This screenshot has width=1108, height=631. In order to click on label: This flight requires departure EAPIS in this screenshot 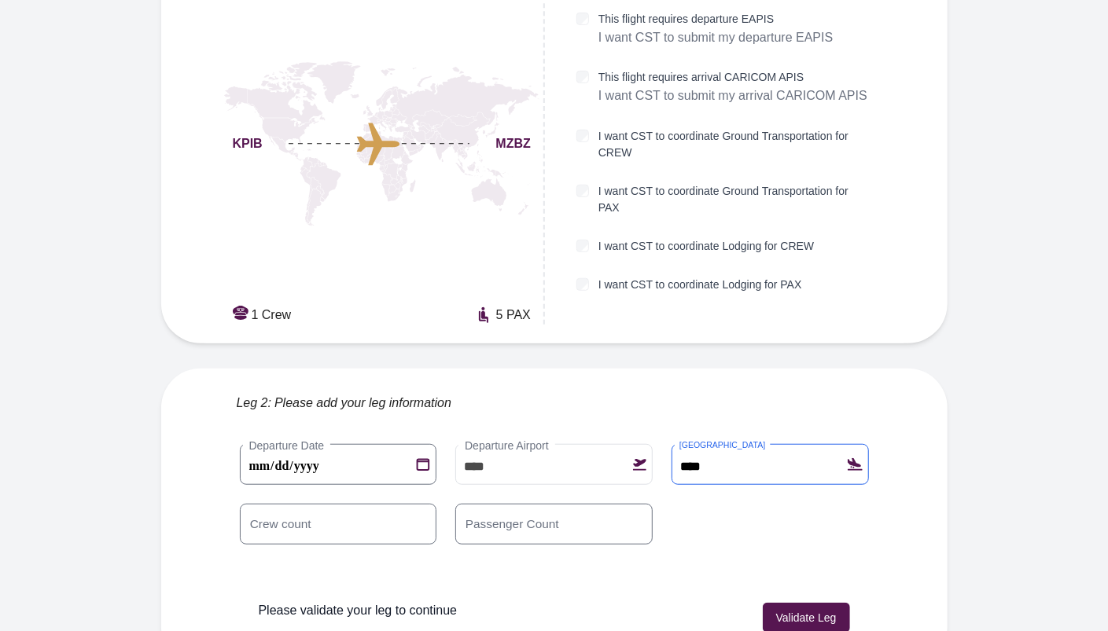, I will do `click(715, 19)`.